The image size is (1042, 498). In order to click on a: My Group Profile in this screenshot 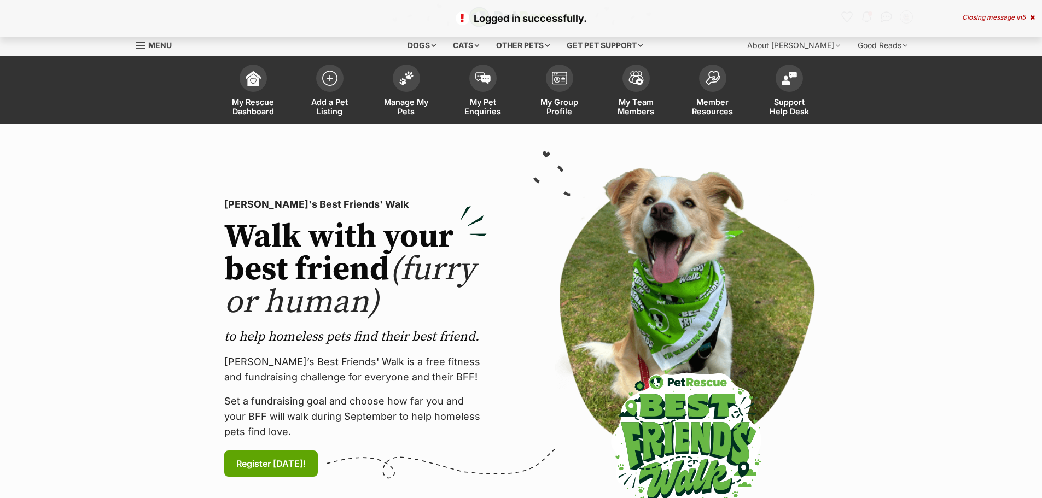, I will do `click(559, 91)`.